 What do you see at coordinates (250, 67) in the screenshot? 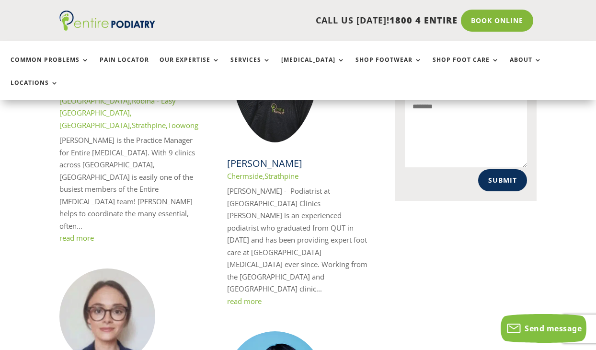
I see `a: Services` at bounding box center [250, 67].